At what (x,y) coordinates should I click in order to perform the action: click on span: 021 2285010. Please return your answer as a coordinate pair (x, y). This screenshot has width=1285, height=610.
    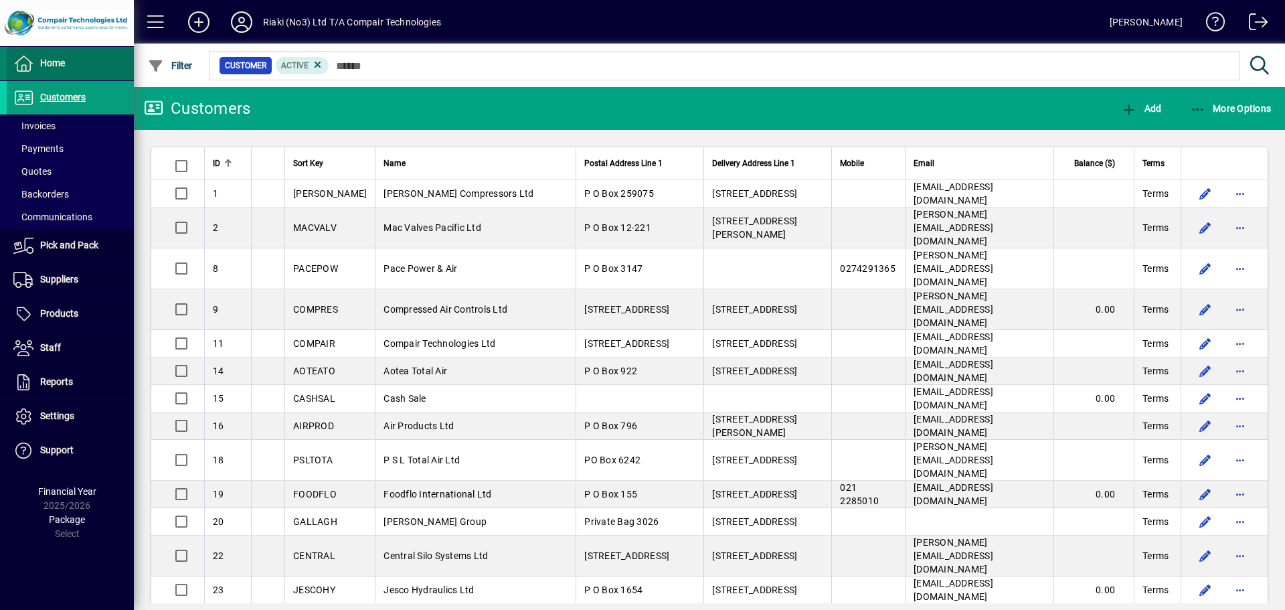
    Looking at the image, I should click on (860, 494).